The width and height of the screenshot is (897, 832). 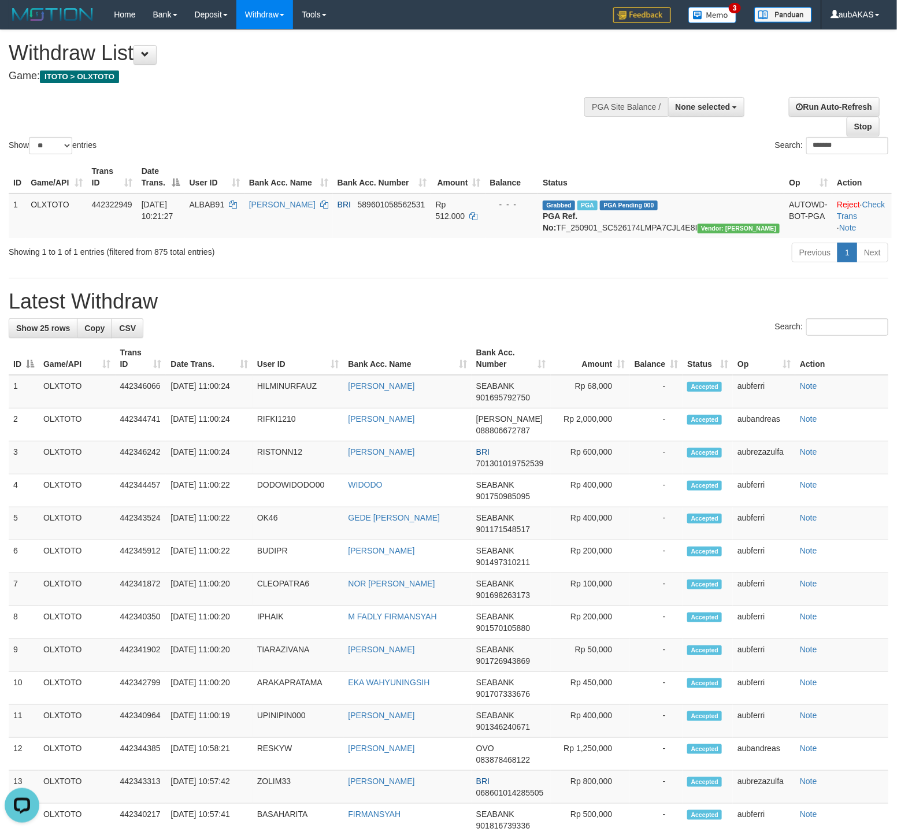 I want to click on td: TF_250901_SC526174LMPA7CJL4E8I, so click(x=661, y=216).